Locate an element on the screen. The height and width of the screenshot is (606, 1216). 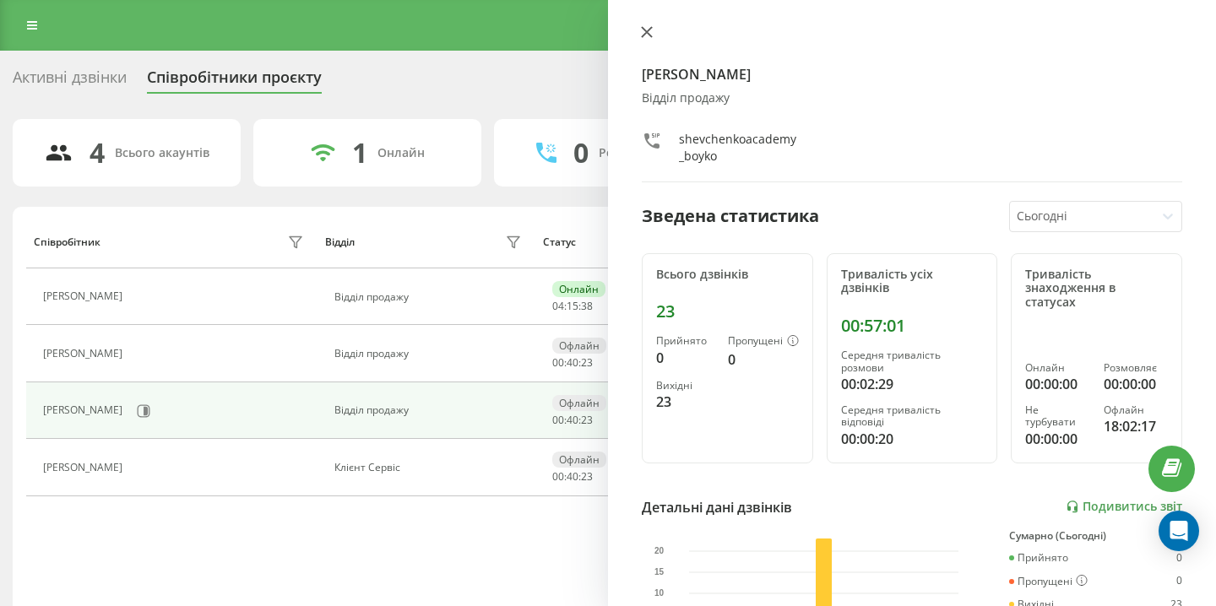
div: Тривалість усіх дзвінків is located at coordinates (912, 282).